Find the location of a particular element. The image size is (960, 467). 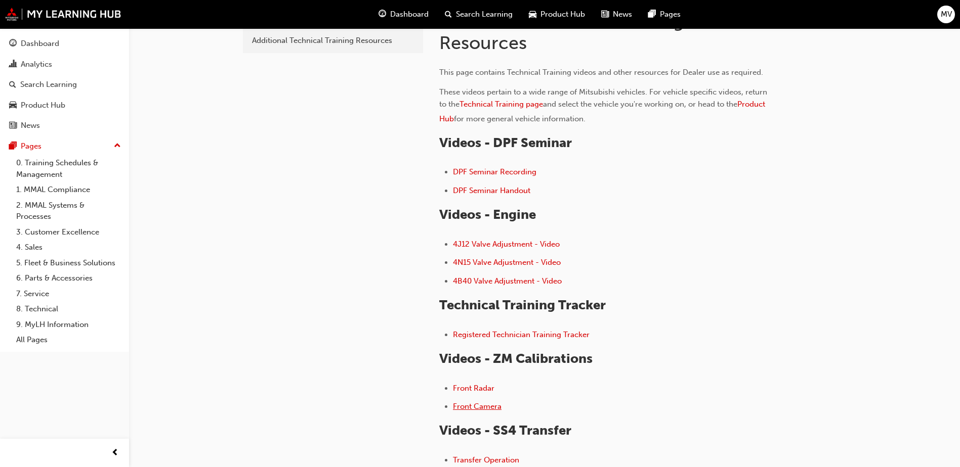

span: Registered Technician Training Tracker is located at coordinates (521, 335).